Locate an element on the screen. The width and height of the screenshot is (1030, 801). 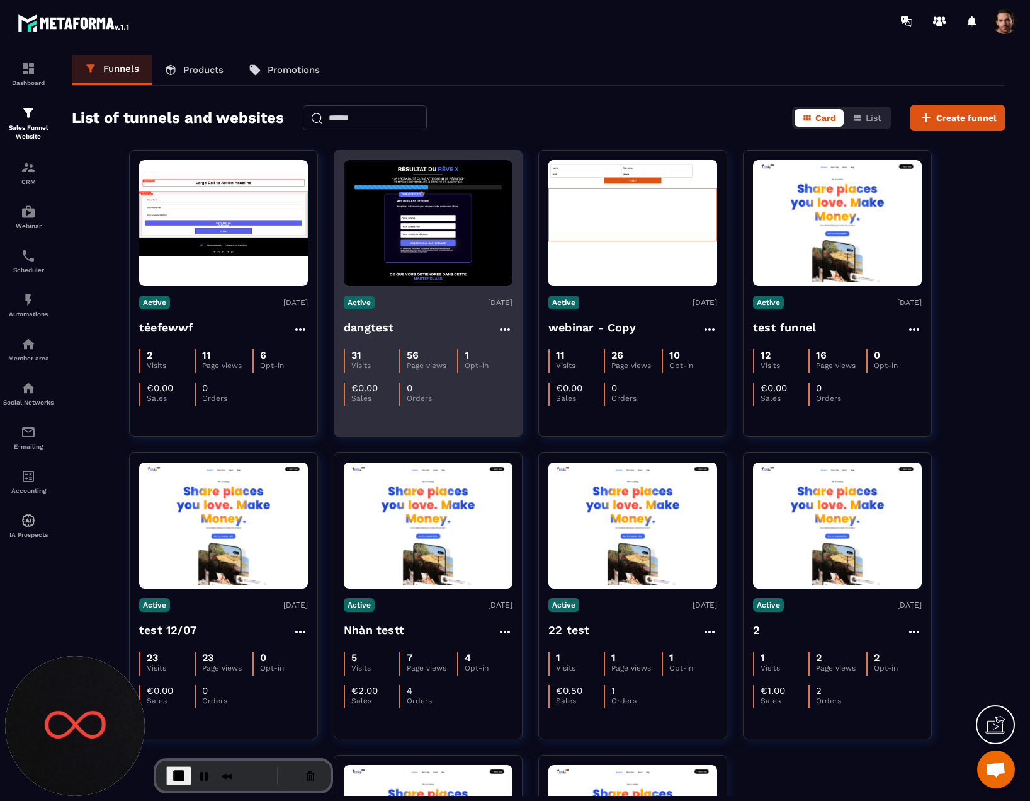
p: 56 is located at coordinates (413, 355).